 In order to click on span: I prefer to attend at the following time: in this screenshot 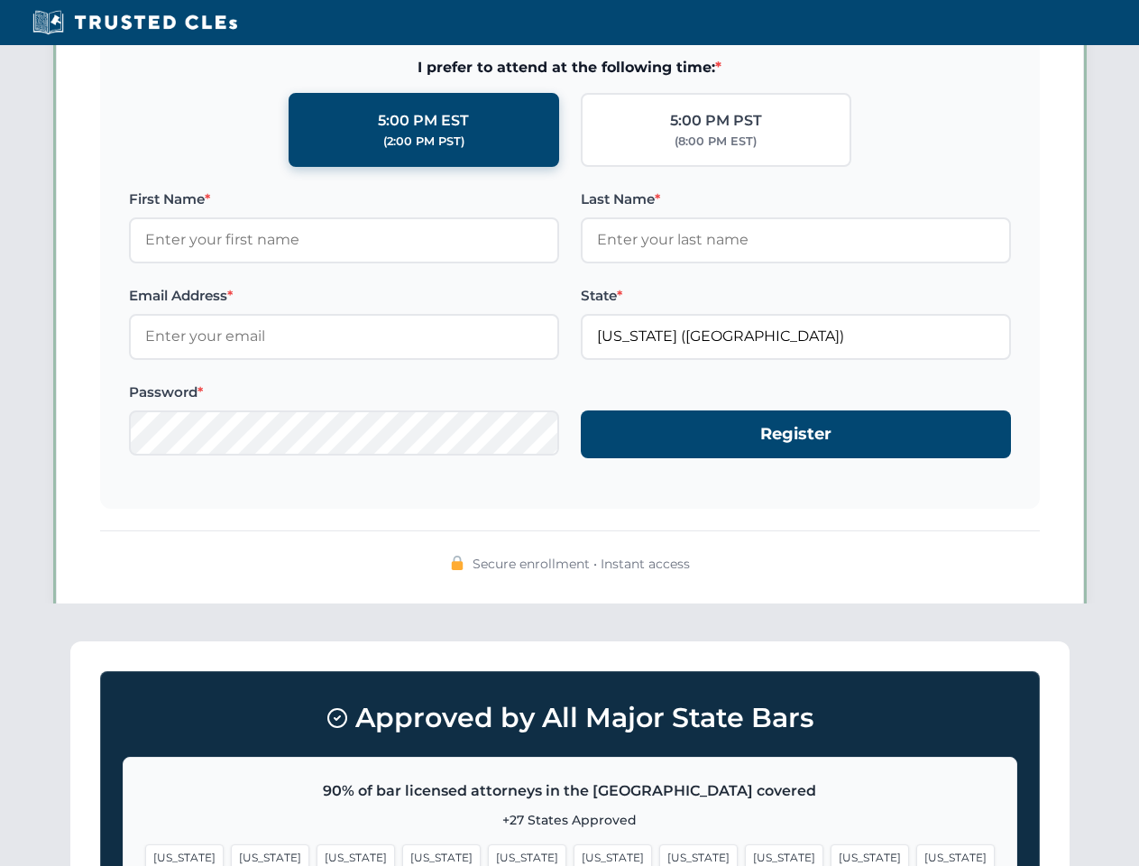, I will do `click(570, 68)`.